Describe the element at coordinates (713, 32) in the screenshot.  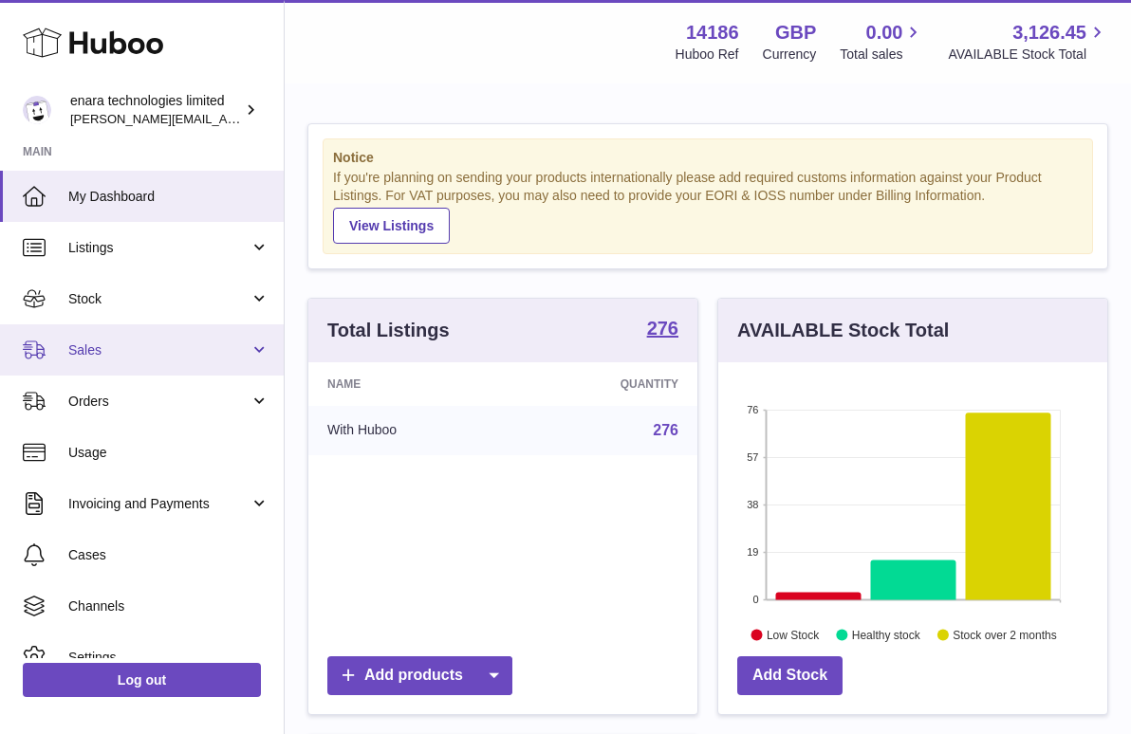
I see `strong: 14186` at that location.